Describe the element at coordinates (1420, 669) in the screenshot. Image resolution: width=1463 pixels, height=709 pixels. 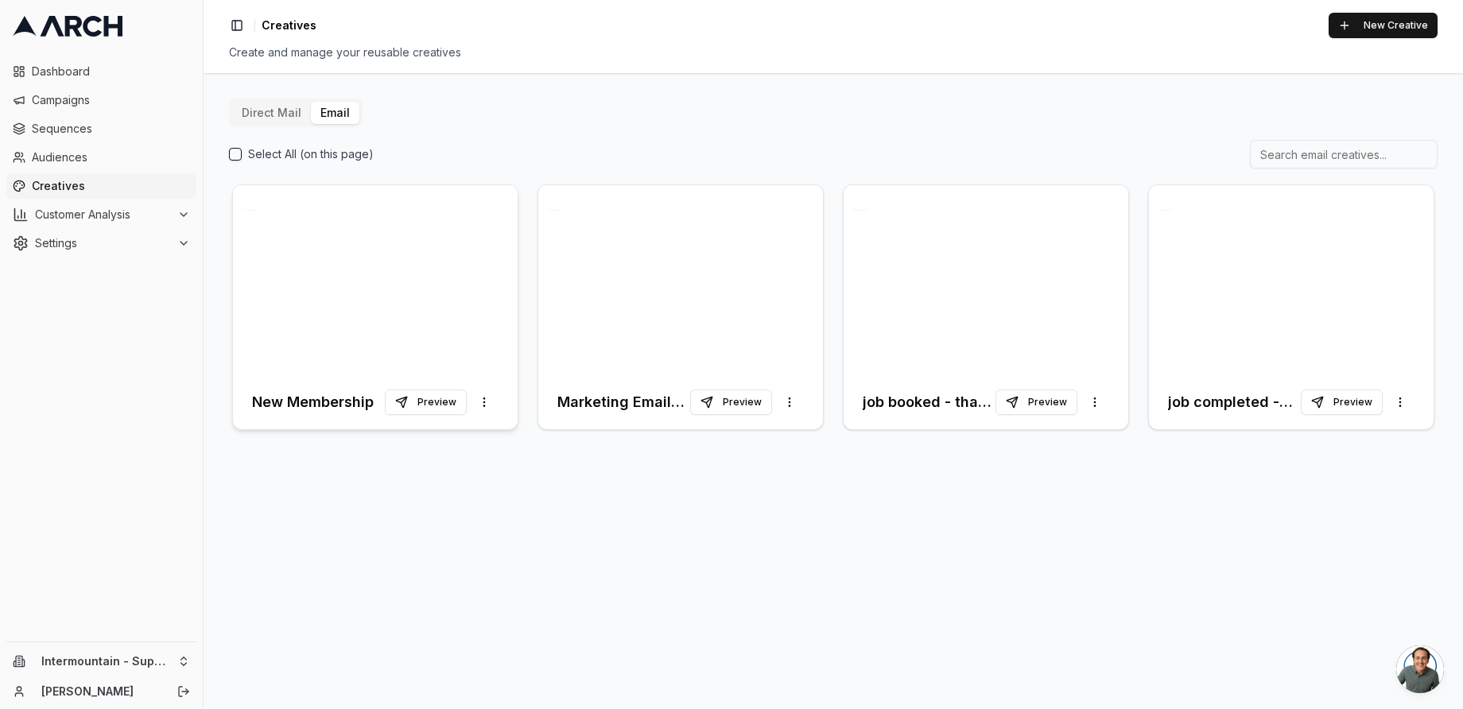
I see `div: Open chat` at that location.